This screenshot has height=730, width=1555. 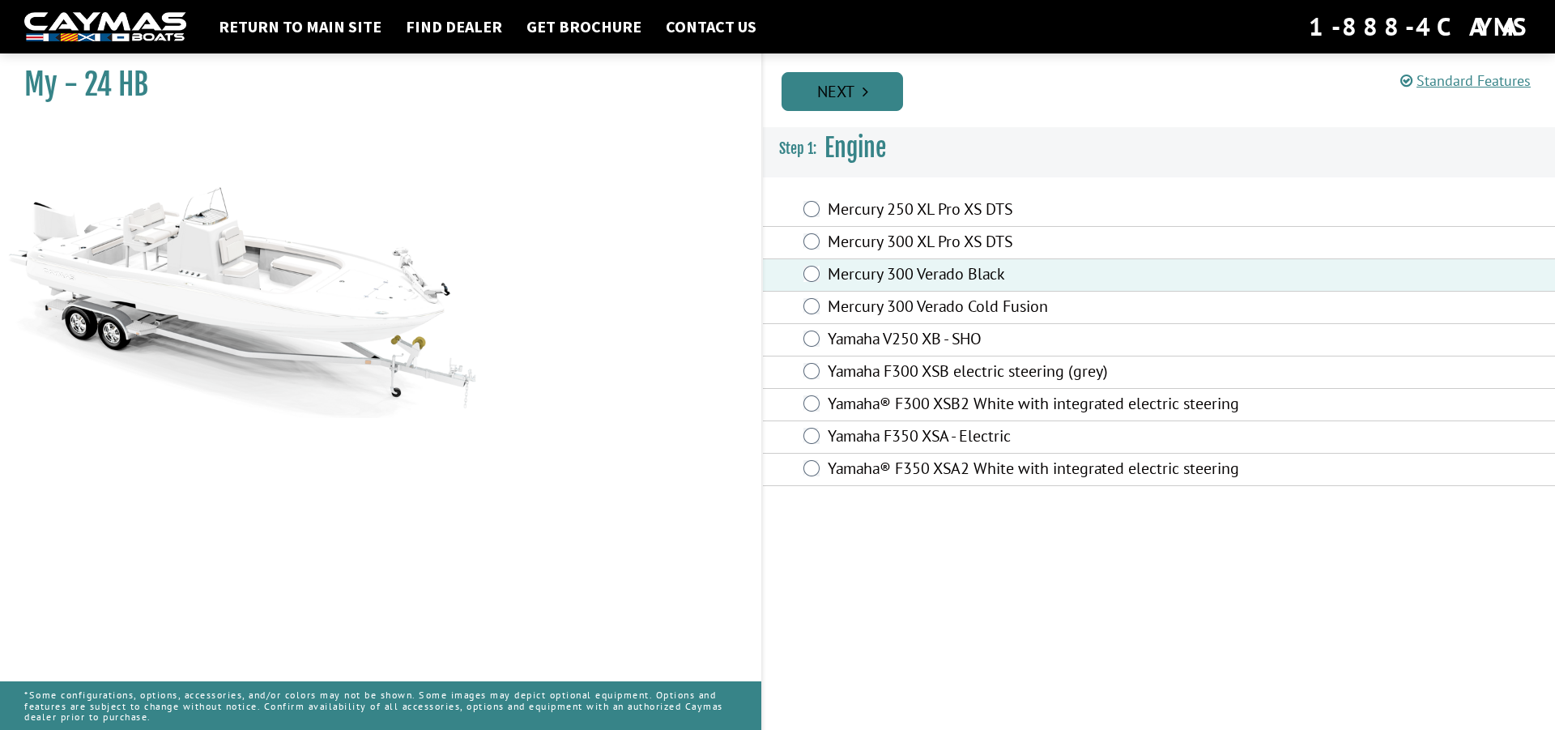 I want to click on label: Yamaha V250 XB - SHO, so click(x=1045, y=340).